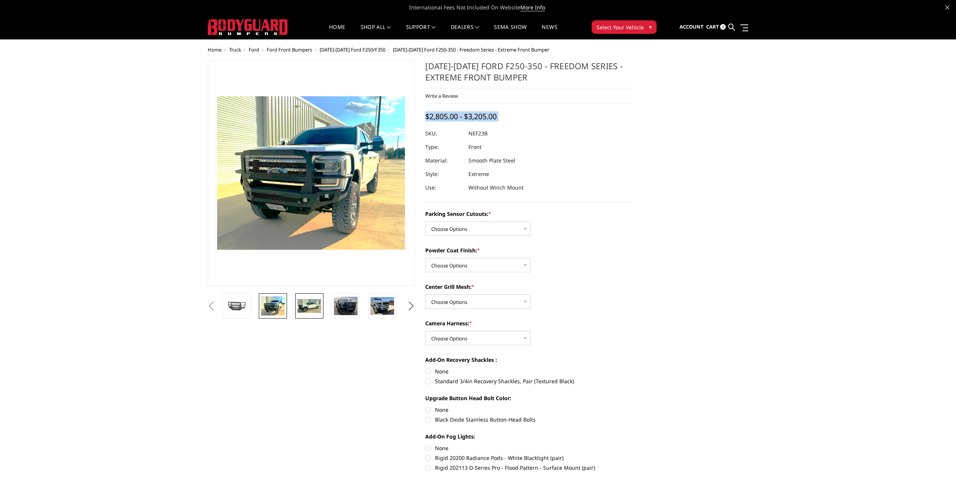 The image size is (956, 478). I want to click on dd: NEF23B, so click(478, 133).